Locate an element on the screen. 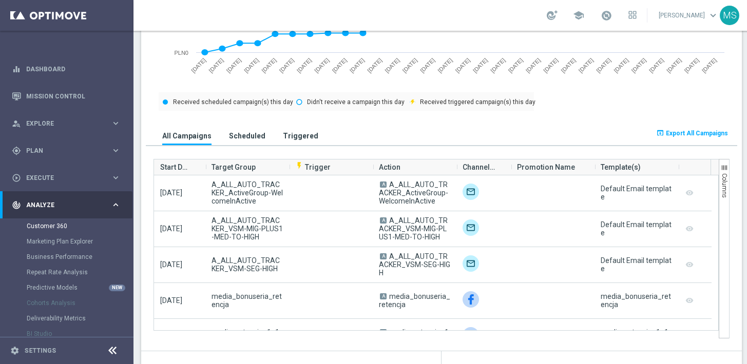 The width and height of the screenshot is (747, 364). div: Marketing Plan Explorer is located at coordinates (80, 242).